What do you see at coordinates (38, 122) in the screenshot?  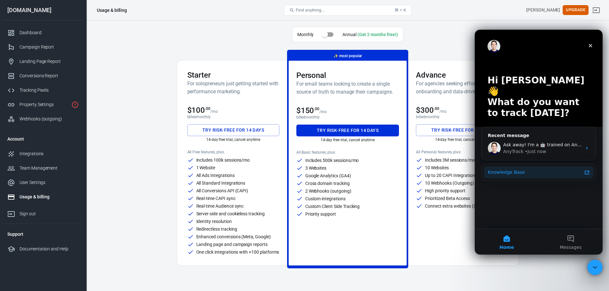 I see `div: AnyTrack` at bounding box center [38, 122].